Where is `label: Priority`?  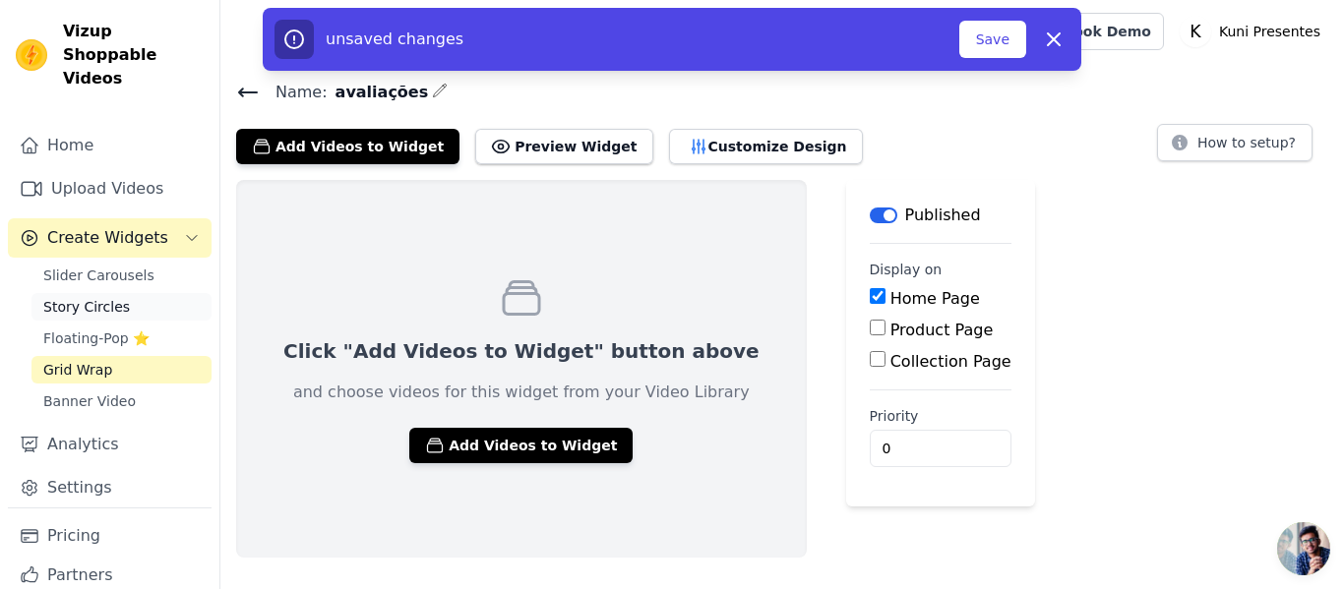 label: Priority is located at coordinates (940, 416).